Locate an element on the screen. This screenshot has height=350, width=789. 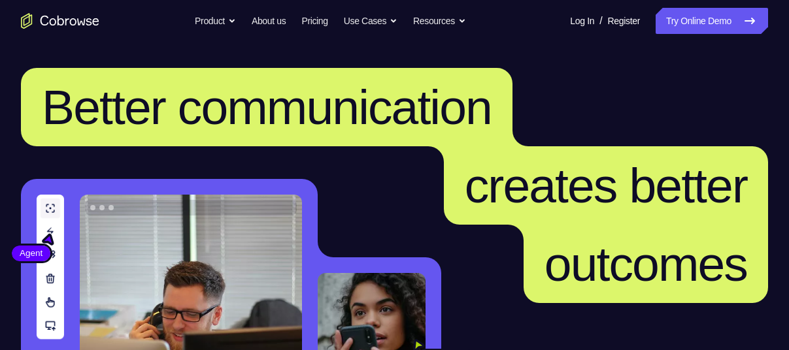
a: Try Online Demo is located at coordinates (712, 21).